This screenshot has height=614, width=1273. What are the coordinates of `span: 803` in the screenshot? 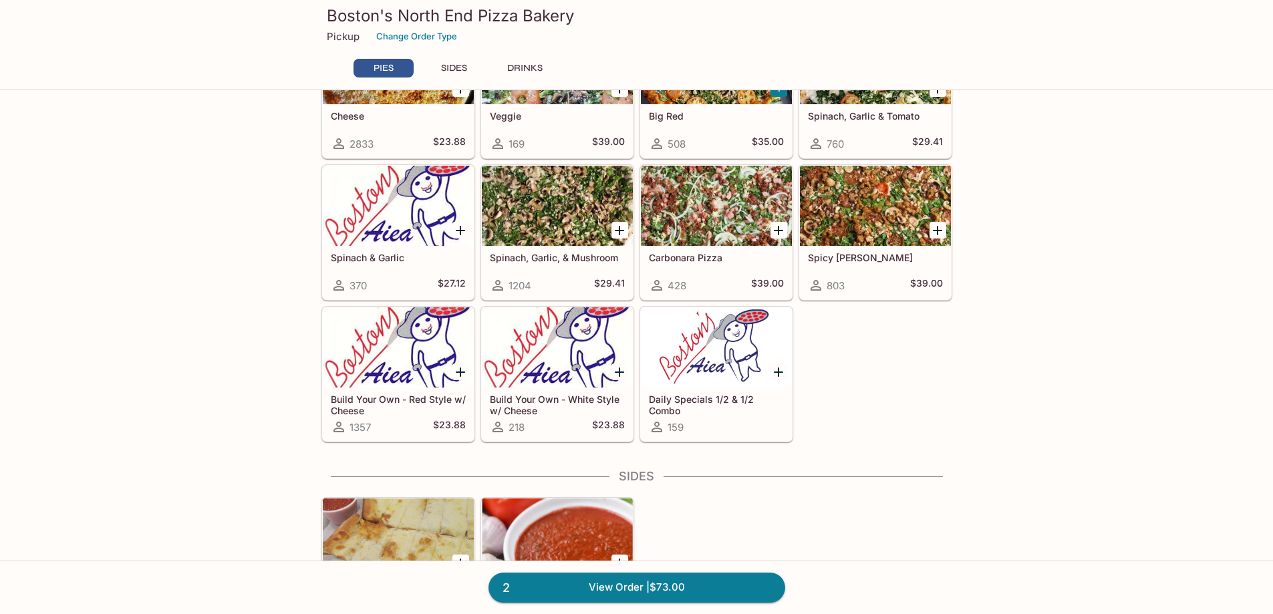 It's located at (835, 285).